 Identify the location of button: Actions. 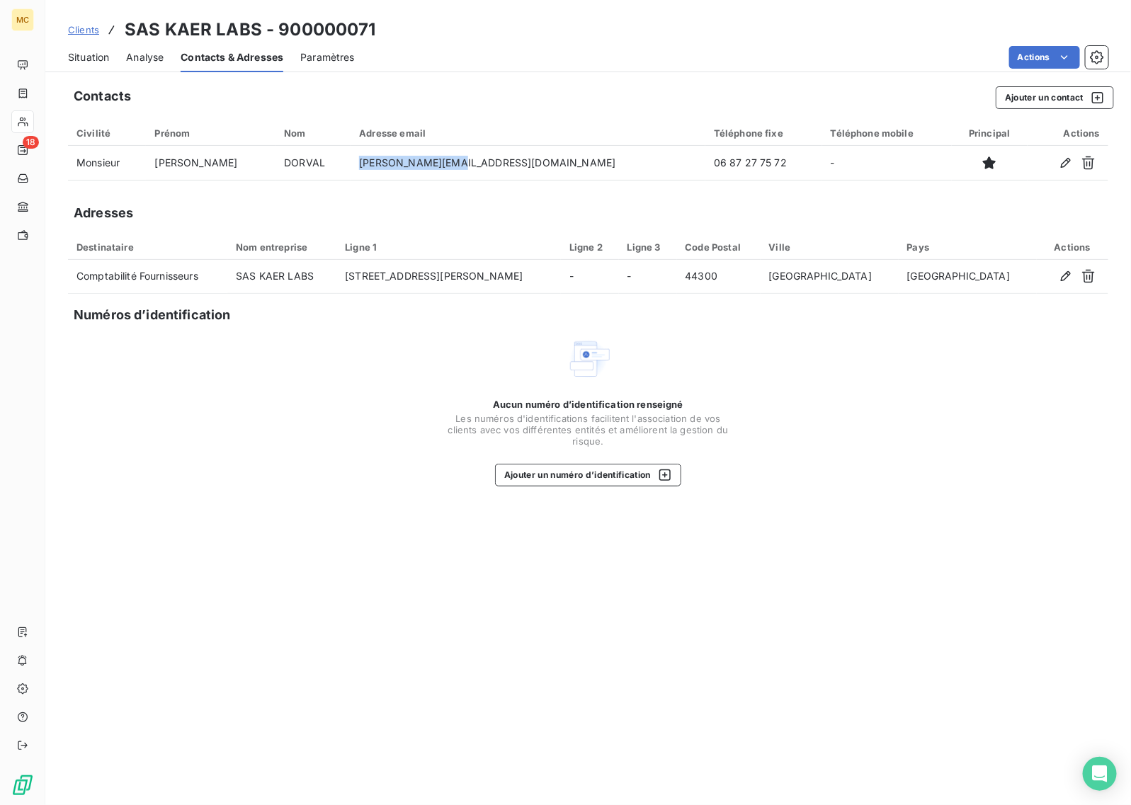
(1044, 57).